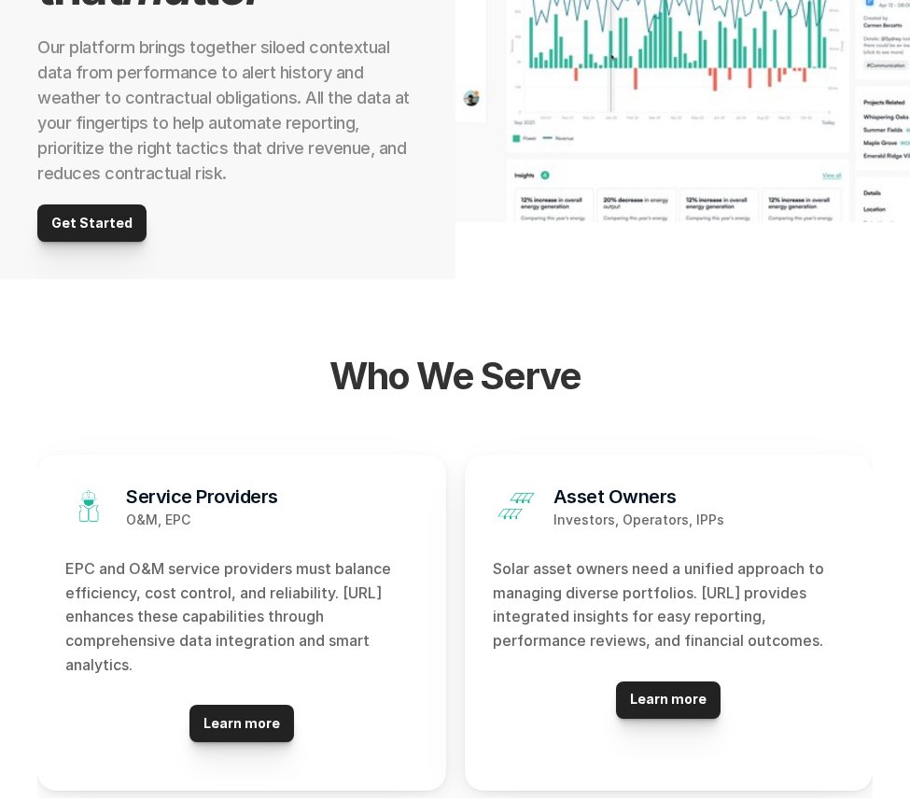 The image size is (910, 800). Describe the element at coordinates (91, 223) in the screenshot. I see `p: Get Started` at that location.